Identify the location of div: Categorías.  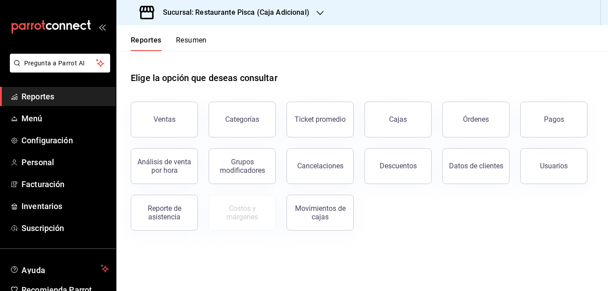
(242, 119).